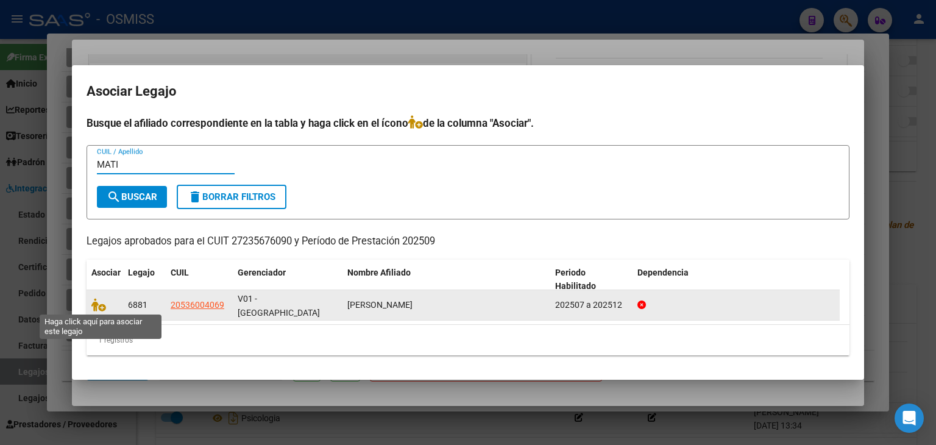 Image resolution: width=936 pixels, height=445 pixels. Describe the element at coordinates (288, 280) in the screenshot. I see `datatable-header-cell: Gerenciador` at that location.